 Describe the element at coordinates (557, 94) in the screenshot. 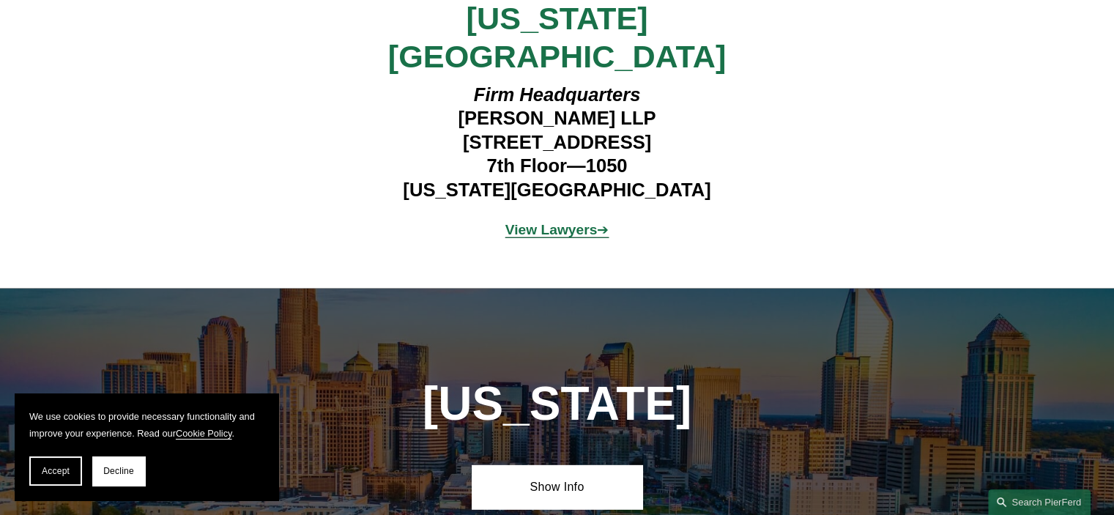

I see `em: Firm Headquarters` at that location.